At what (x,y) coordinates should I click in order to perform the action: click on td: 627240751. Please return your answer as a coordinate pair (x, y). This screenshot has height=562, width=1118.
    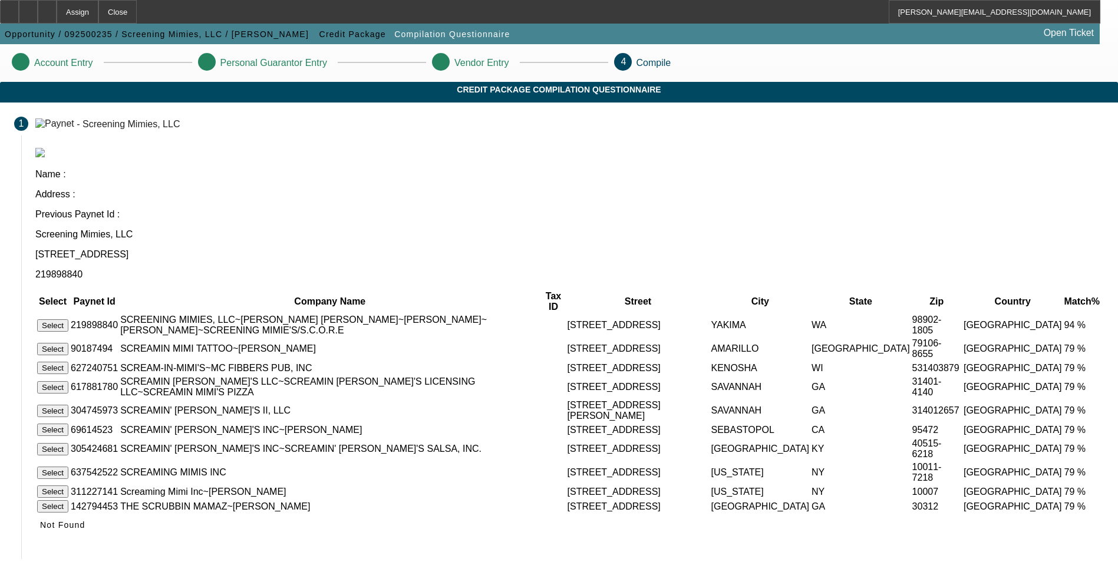
    Looking at the image, I should click on (94, 368).